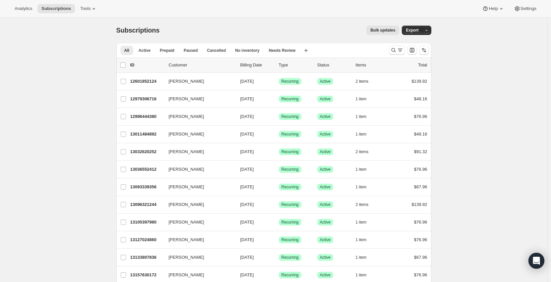 The width and height of the screenshot is (551, 282). I want to click on div: IDCustomerBilling DateTypeStatusItemsTotal, so click(279, 65).